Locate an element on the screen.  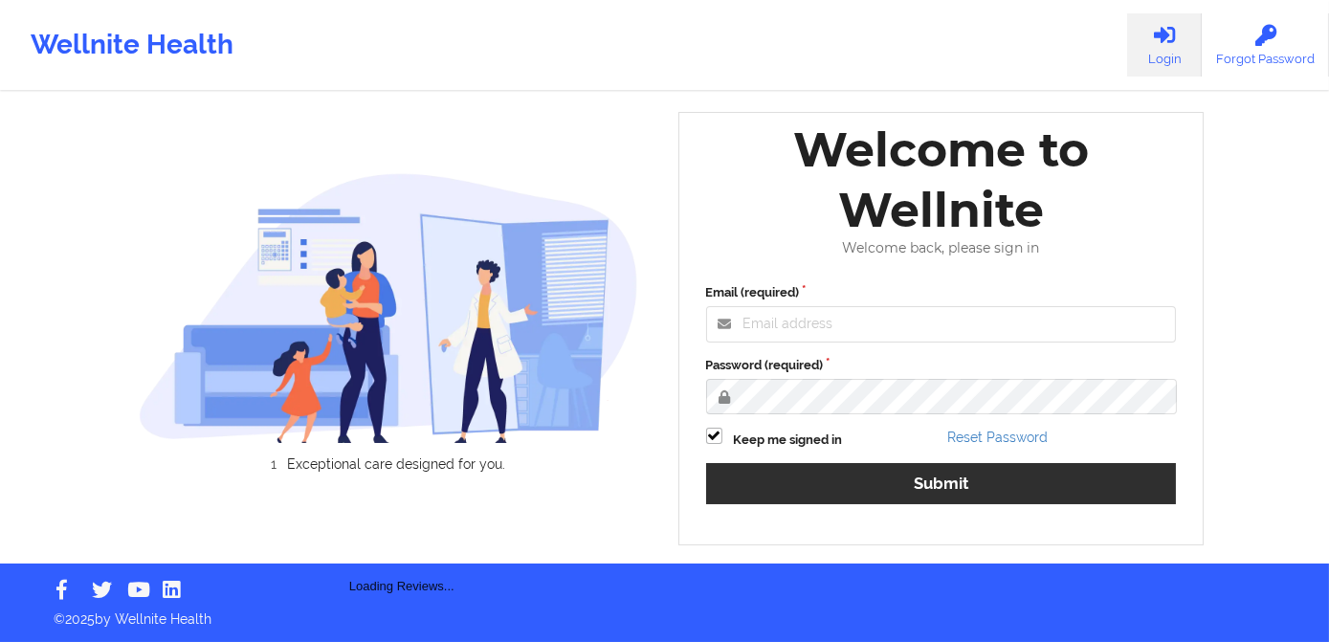
button: Submit is located at coordinates (942, 483).